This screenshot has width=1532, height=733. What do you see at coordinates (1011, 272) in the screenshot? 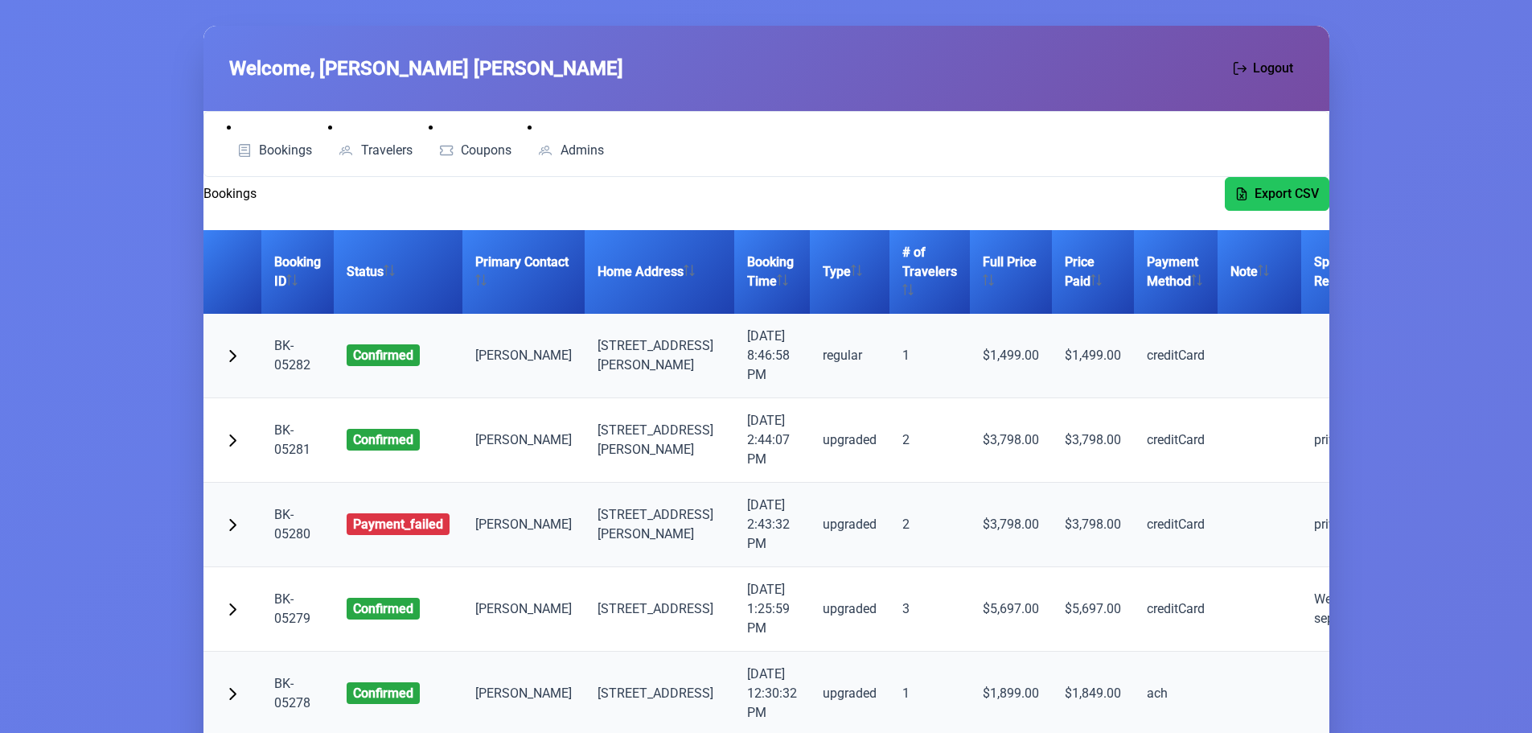
I see `th: Full Price` at bounding box center [1011, 272].